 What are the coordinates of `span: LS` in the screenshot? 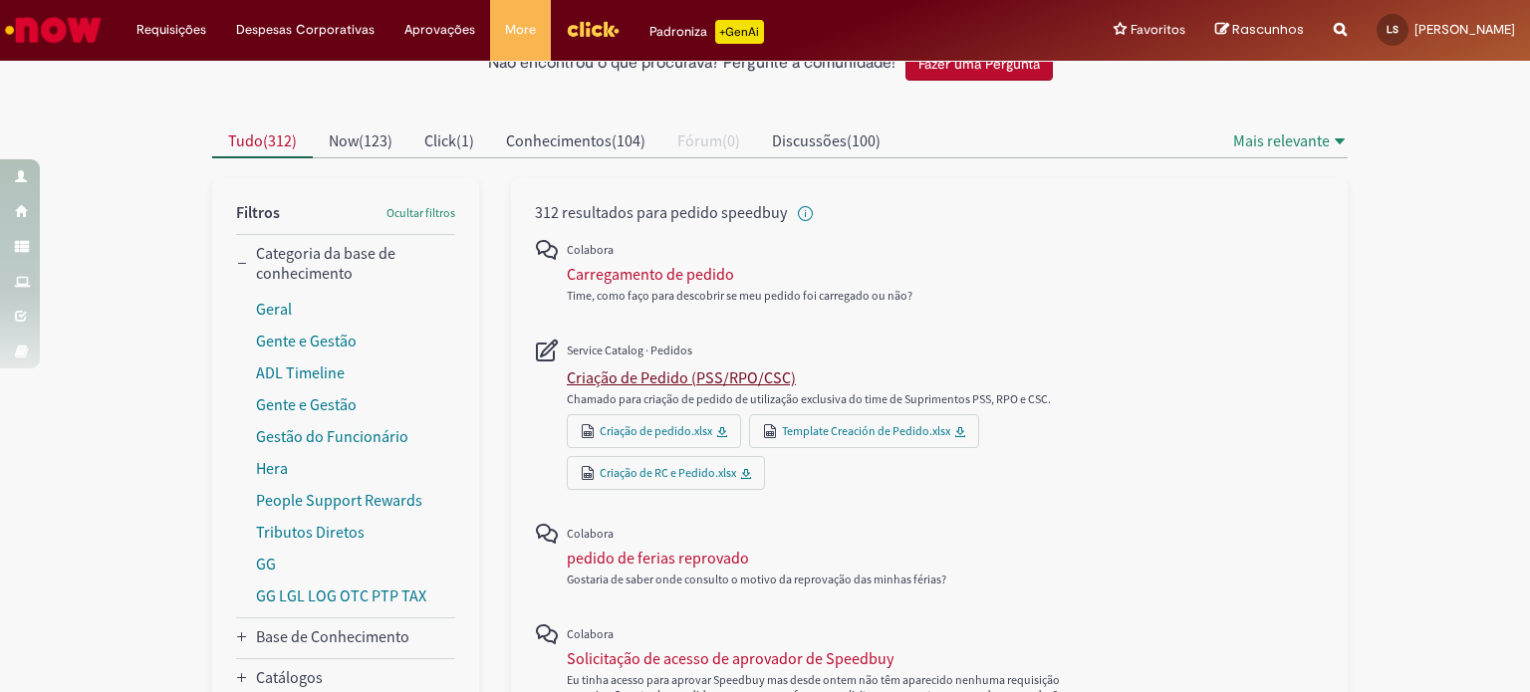 It's located at (1393, 29).